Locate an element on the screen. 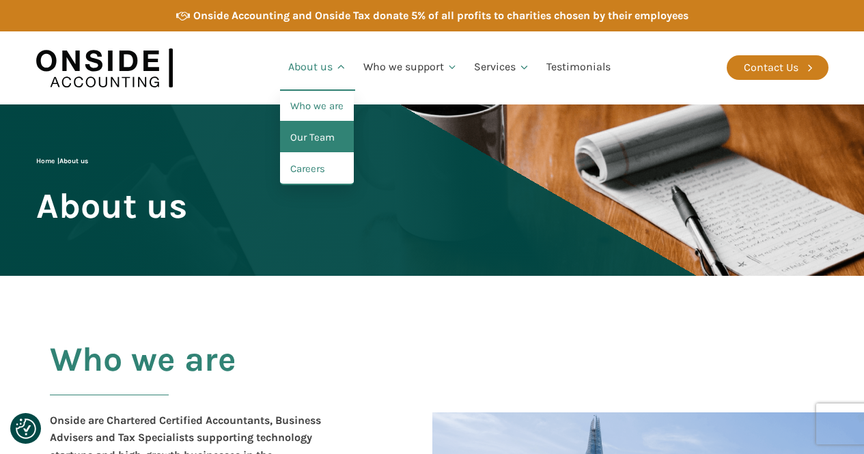  a: Contact Us is located at coordinates (778, 68).